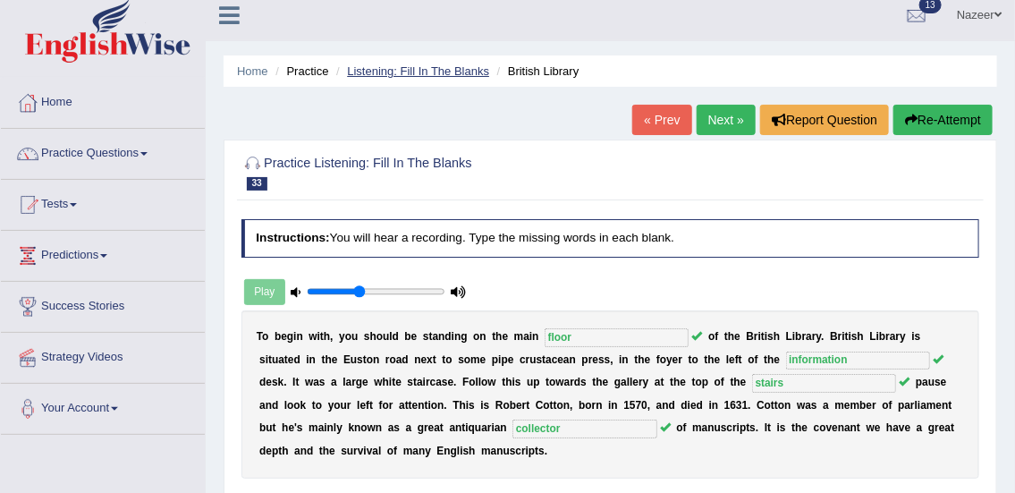 This screenshot has height=493, width=1015. What do you see at coordinates (103, 406) in the screenshot?
I see `a: Your Account` at bounding box center [103, 406].